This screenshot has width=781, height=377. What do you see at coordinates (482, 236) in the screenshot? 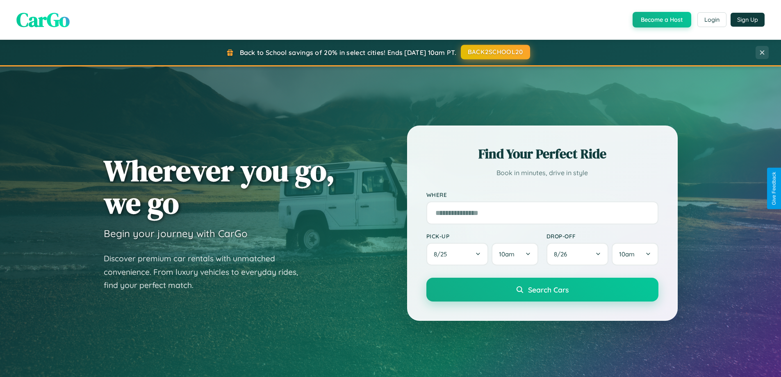
I see `label: Pick-up` at bounding box center [482, 236].